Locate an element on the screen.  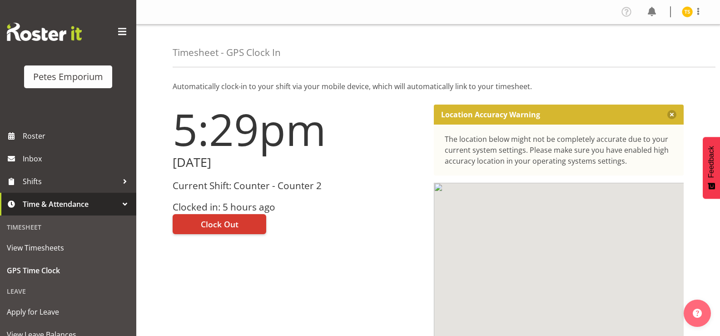
div: Leave is located at coordinates (68, 291).